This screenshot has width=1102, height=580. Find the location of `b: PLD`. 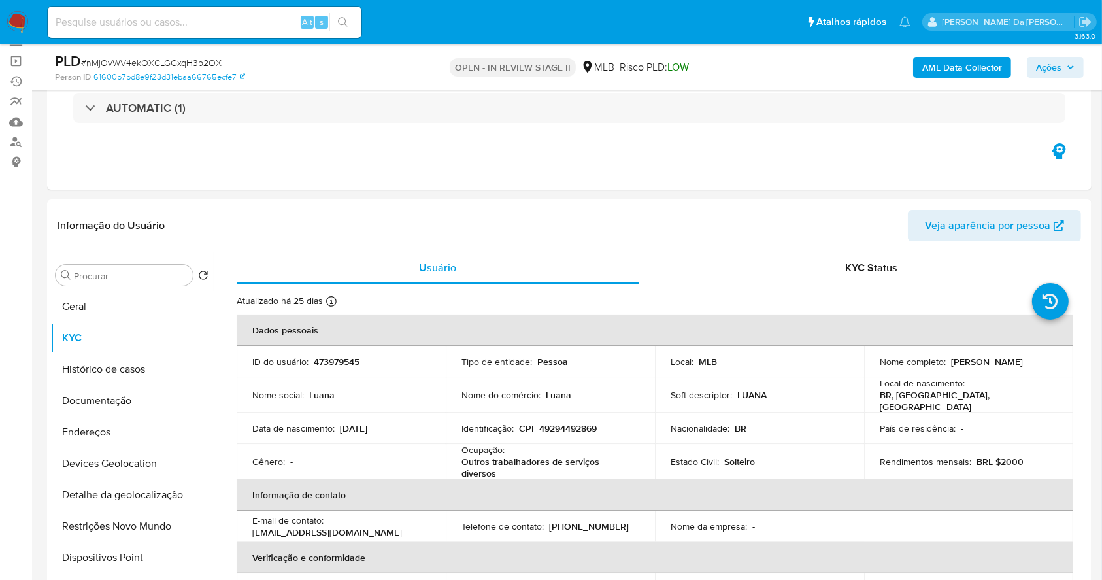

b: PLD is located at coordinates (68, 61).